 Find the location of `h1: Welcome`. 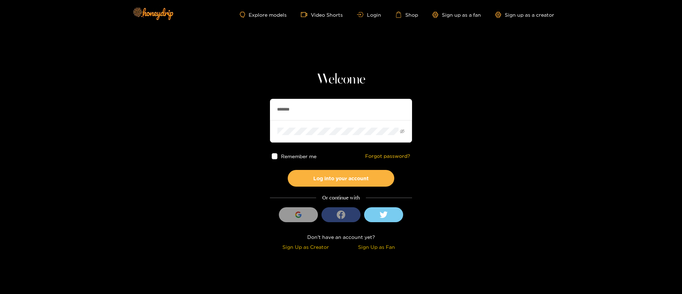

h1: Welcome is located at coordinates (341, 80).